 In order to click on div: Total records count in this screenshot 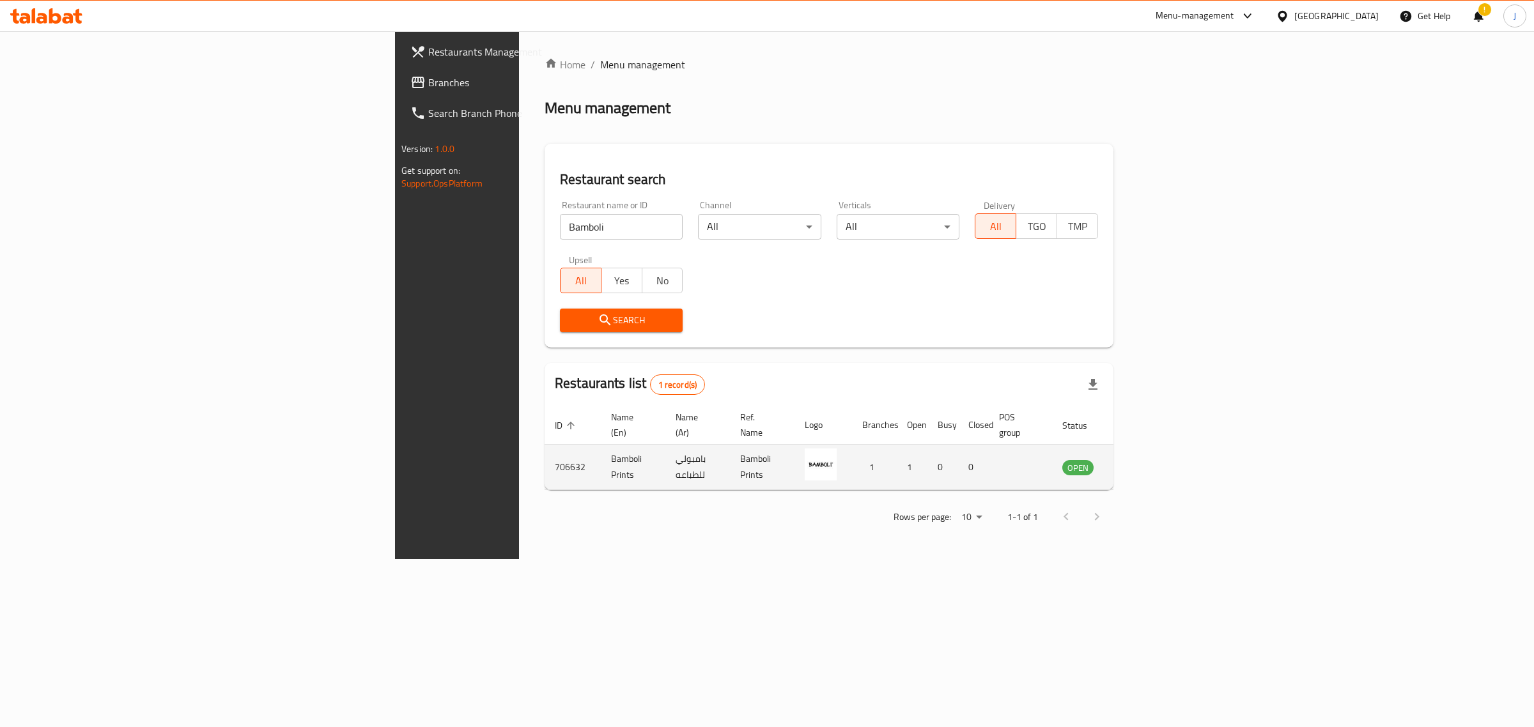, I will do `click(678, 385)`.